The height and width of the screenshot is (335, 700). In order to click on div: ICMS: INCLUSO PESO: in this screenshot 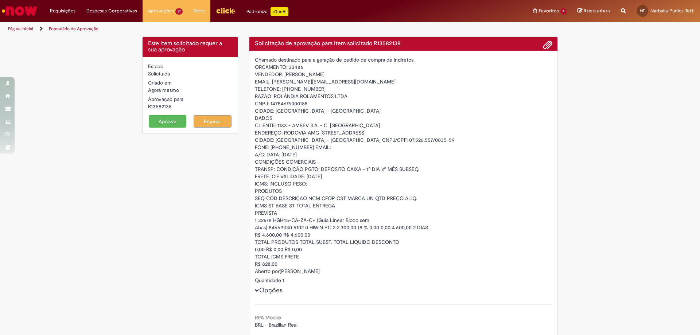, I will do `click(403, 184)`.